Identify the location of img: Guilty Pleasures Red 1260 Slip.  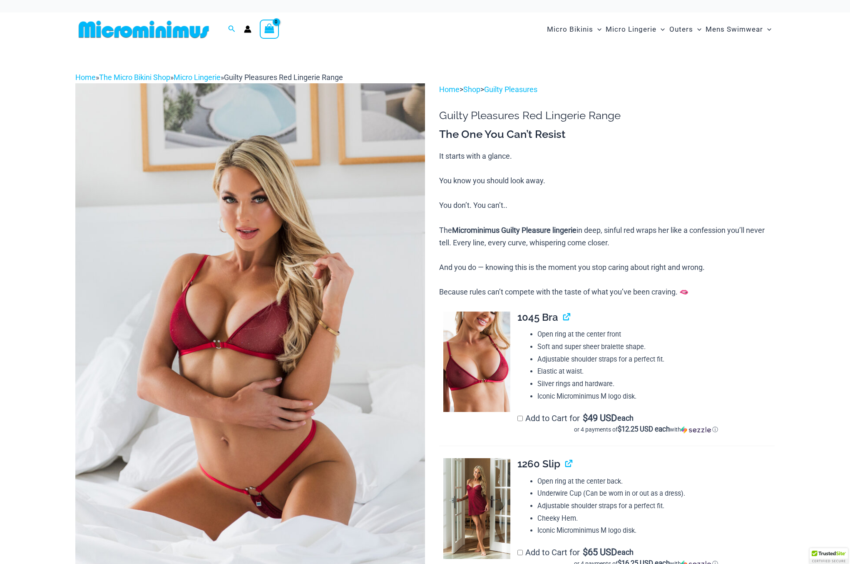
(477, 508).